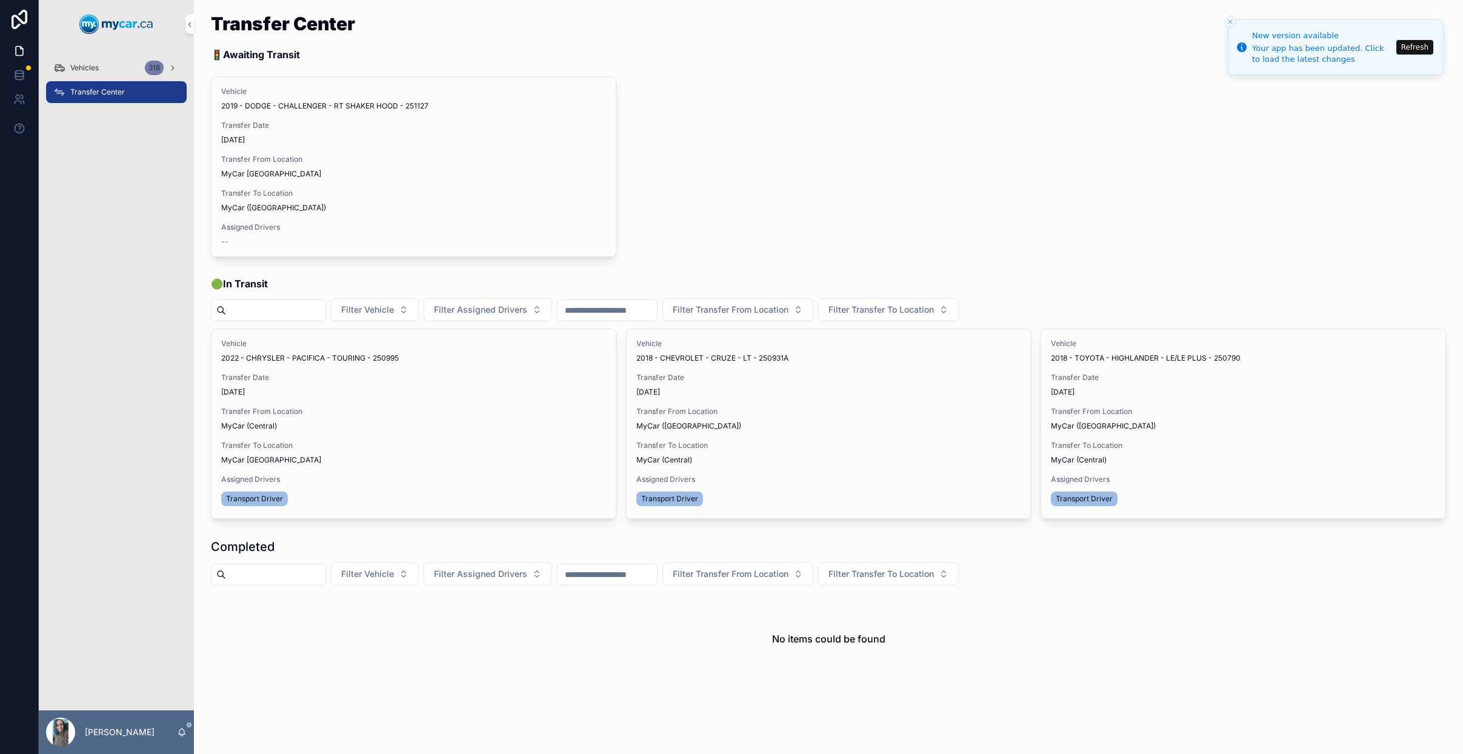  What do you see at coordinates (310, 358) in the screenshot?
I see `span: 2022 - CHRYSLER - PACIFICA - TOURING - 250995` at bounding box center [310, 358].